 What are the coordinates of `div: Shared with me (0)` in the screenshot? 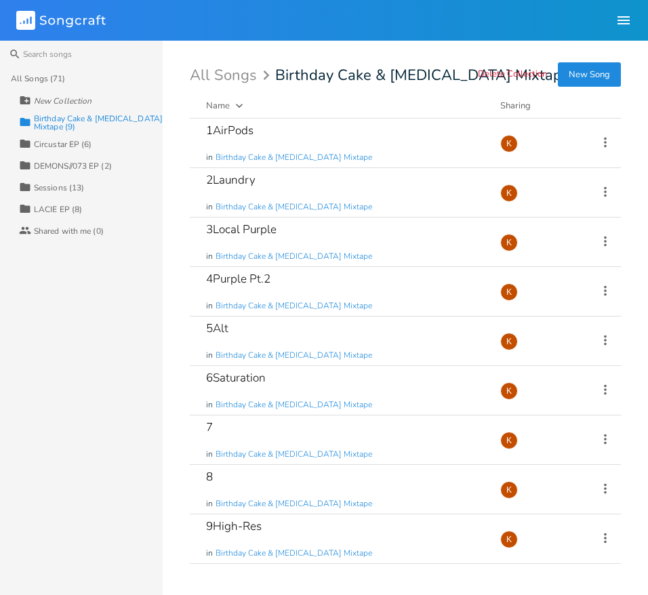 It's located at (68, 231).